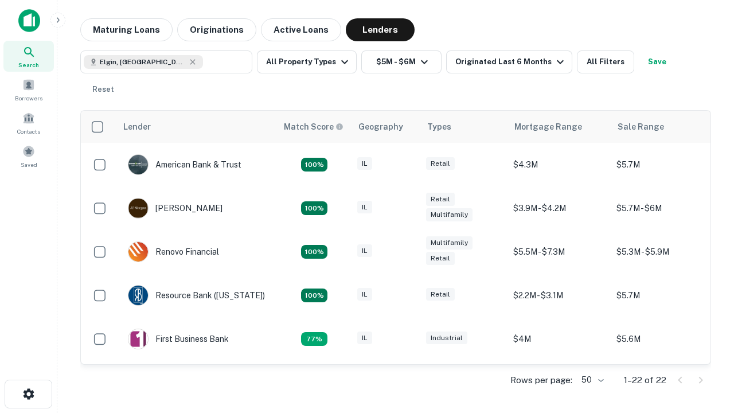 This screenshot has height=413, width=734. I want to click on td: $2.2M - $3.1M, so click(559, 295).